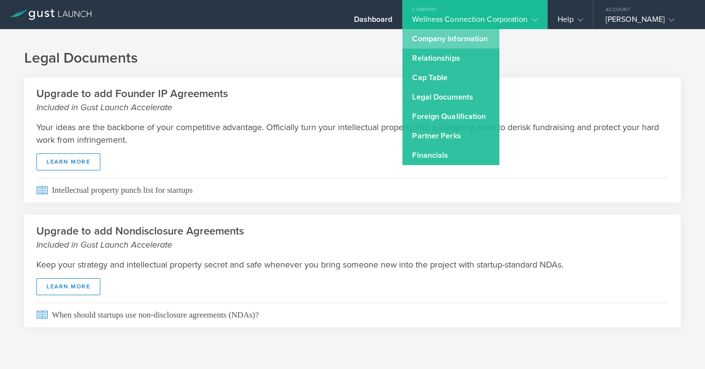 The width and height of the screenshot is (705, 369). I want to click on div: Wellness Connection Corporation, so click(475, 22).